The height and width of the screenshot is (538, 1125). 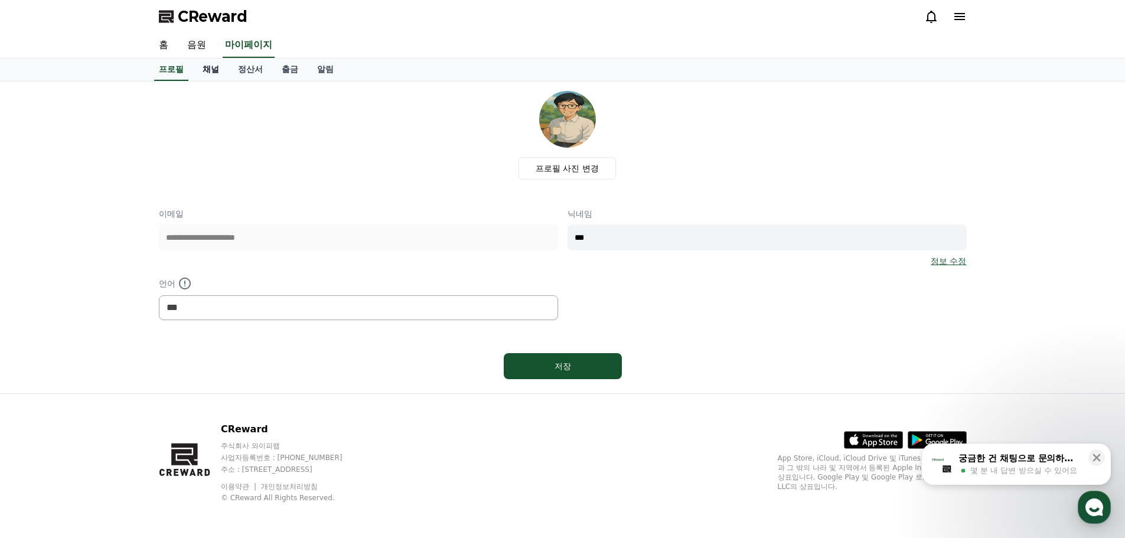 I want to click on a: 대화, so click(x=115, y=389).